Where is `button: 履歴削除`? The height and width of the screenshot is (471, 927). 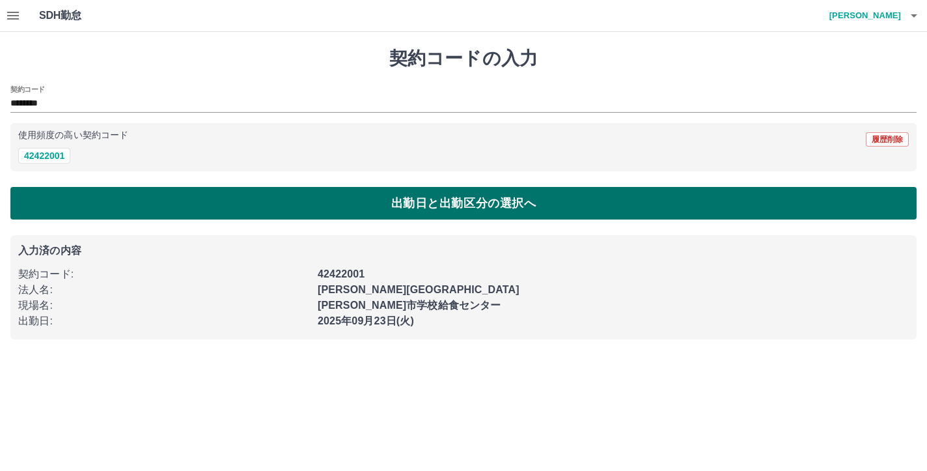 button: 履歴削除 is located at coordinates (887, 139).